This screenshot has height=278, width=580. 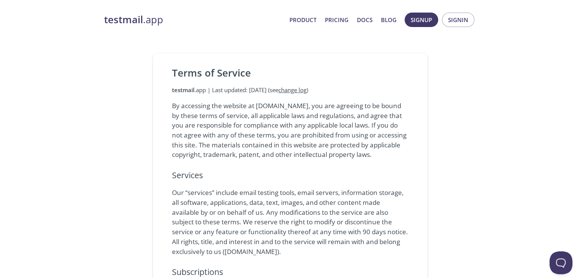 What do you see at coordinates (389, 20) in the screenshot?
I see `a: Blog` at bounding box center [389, 20].